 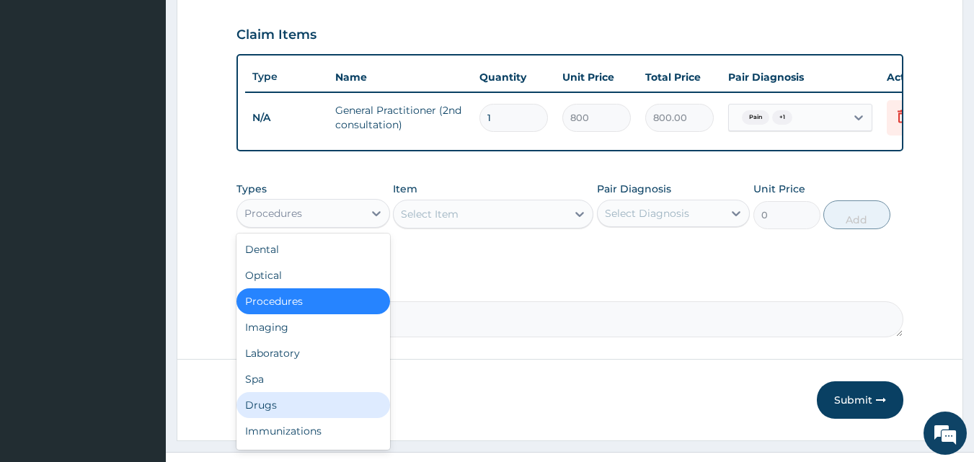 I want to click on div: Drugs, so click(x=313, y=405).